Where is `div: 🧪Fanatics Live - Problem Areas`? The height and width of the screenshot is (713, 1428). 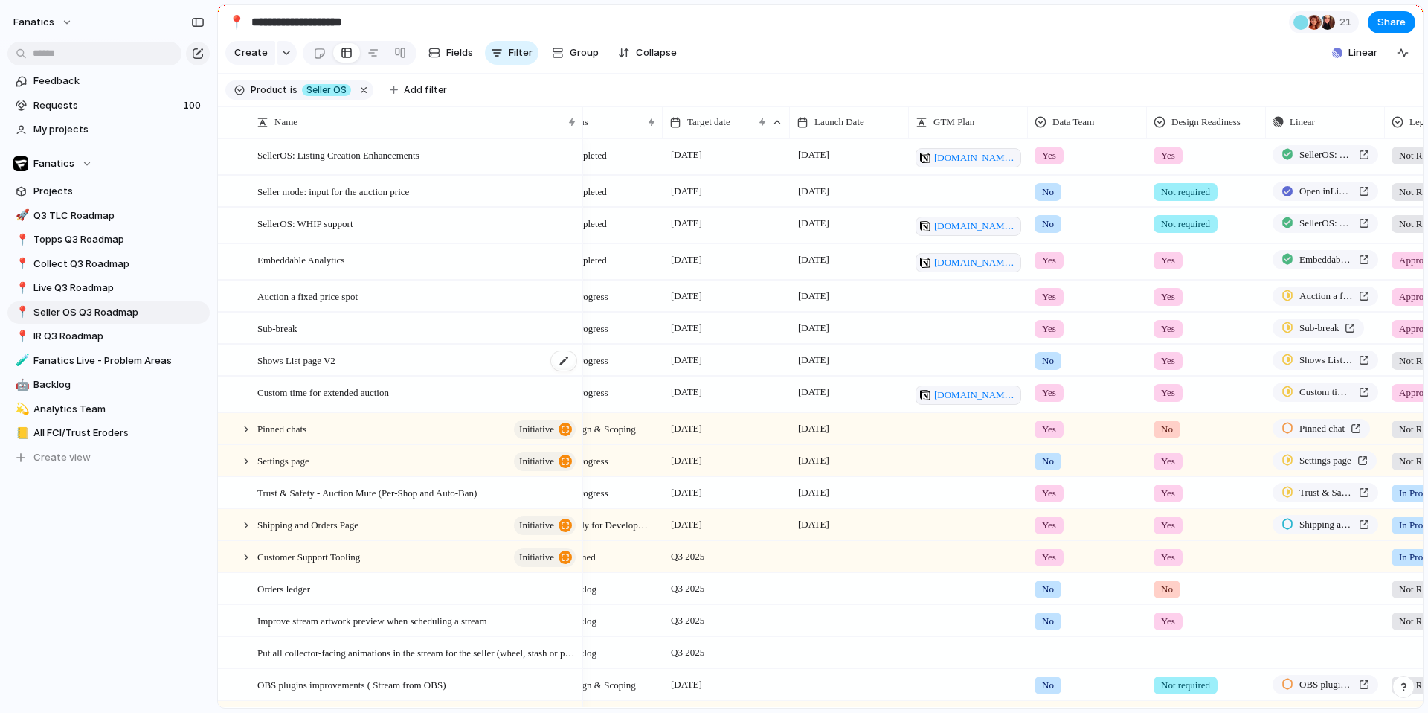
div: 🧪Fanatics Live - Problem Areas is located at coordinates (109, 361).